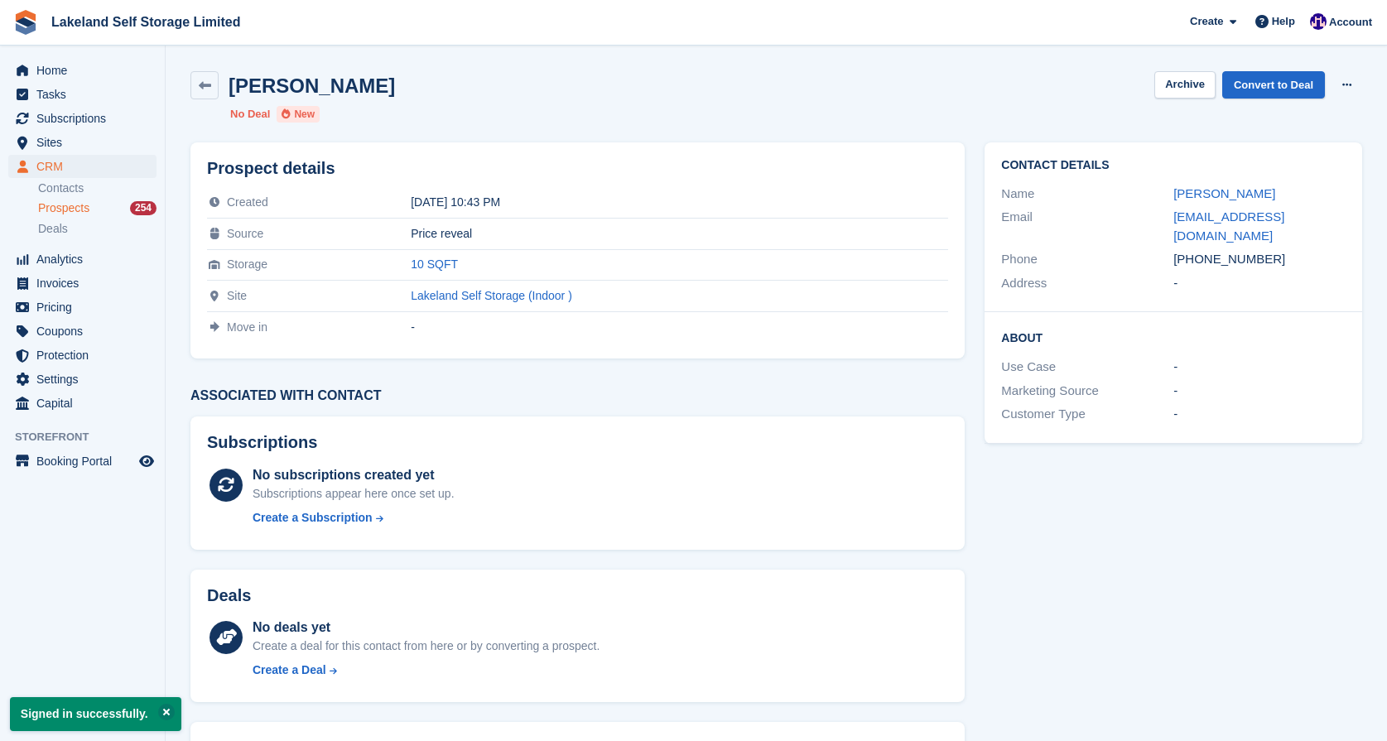  Describe the element at coordinates (245, 234) in the screenshot. I see `span: Source` at that location.